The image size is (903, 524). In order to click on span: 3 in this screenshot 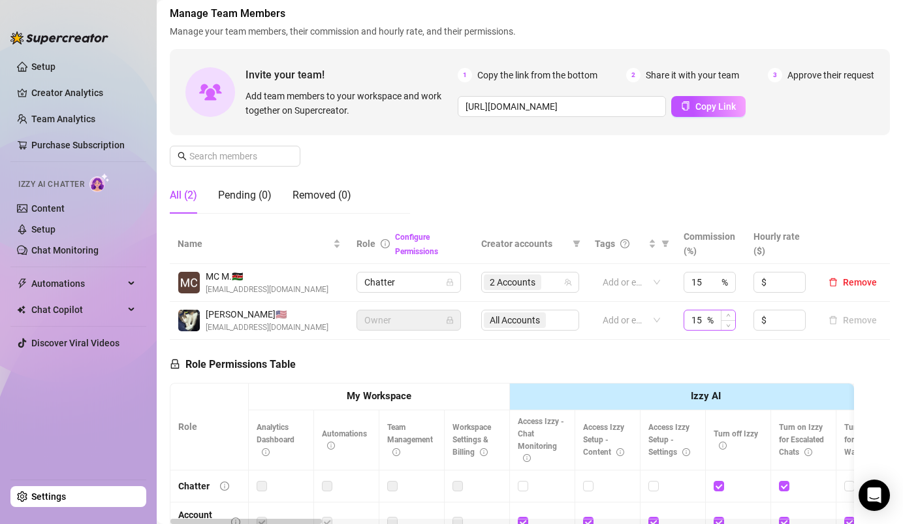, I will do `click(775, 75)`.